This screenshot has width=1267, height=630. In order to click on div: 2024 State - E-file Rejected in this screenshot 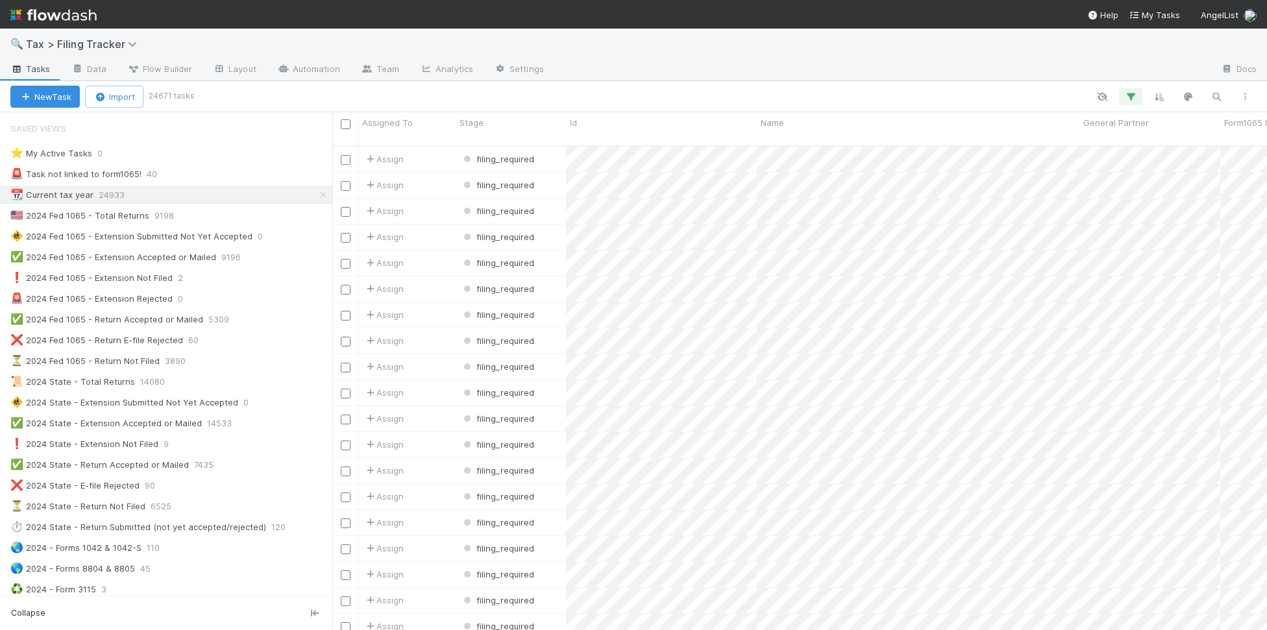, I will do `click(75, 485)`.